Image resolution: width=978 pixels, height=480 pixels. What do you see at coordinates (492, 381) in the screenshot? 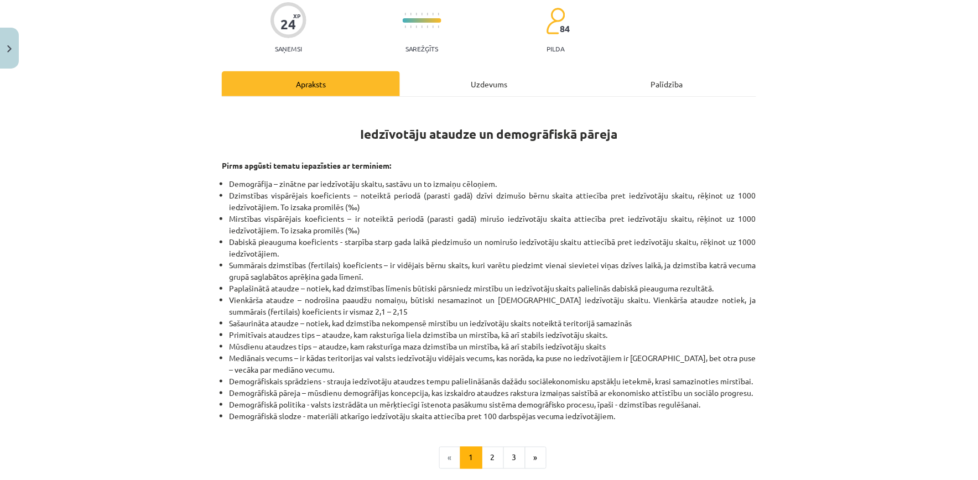
I see `li: Demogrāfiskais sprādziens - strauja iedzīvotāju ataudzes tempu palielināšanās dažādu sociālekonom...` at bounding box center [492, 381].